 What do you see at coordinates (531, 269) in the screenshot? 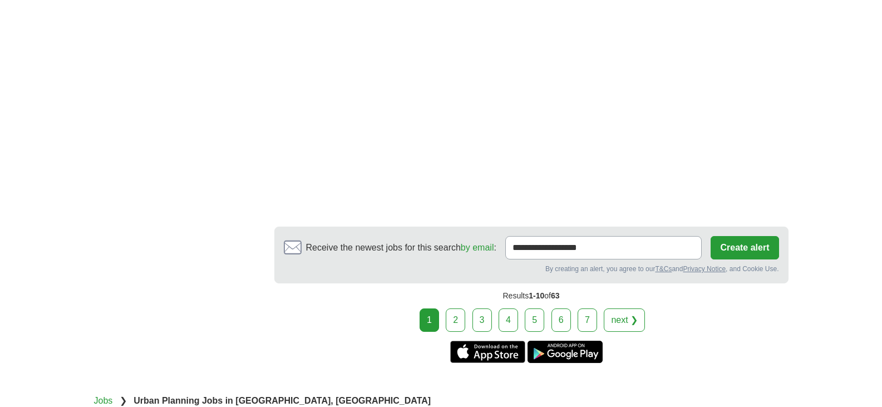
I see `div: By creating an alert, you agree to our and , and Cookie Use.` at bounding box center [531, 269].